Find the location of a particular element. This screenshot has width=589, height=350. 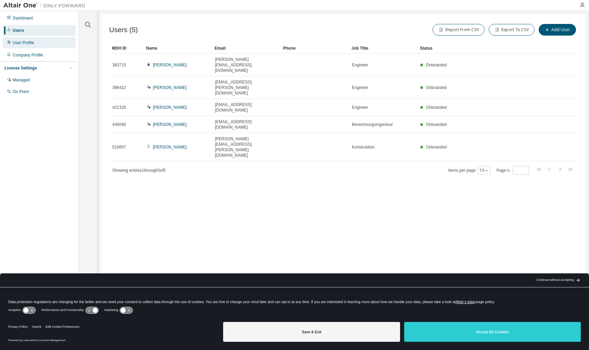

div: Company Profile is located at coordinates (28, 55).